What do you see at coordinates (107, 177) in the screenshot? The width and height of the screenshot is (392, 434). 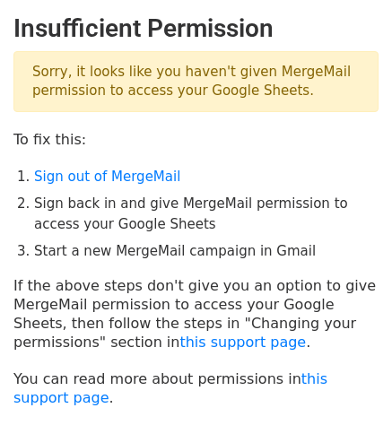 I see `a: Sign out of MergeMail` at bounding box center [107, 177].